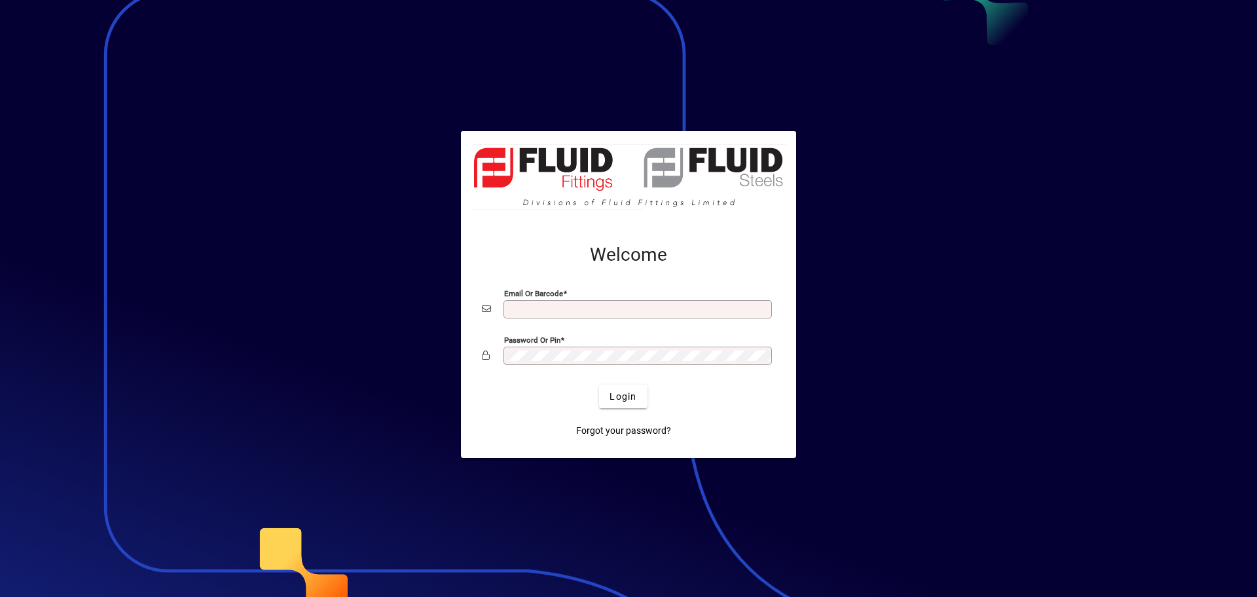 Image resolution: width=1257 pixels, height=597 pixels. I want to click on mat-label: Email or Barcode, so click(534, 293).